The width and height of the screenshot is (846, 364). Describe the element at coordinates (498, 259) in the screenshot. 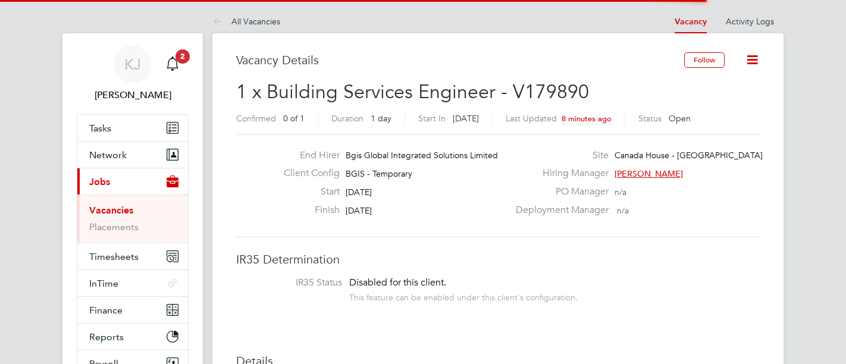

I see `h3: IR35 Determination` at that location.